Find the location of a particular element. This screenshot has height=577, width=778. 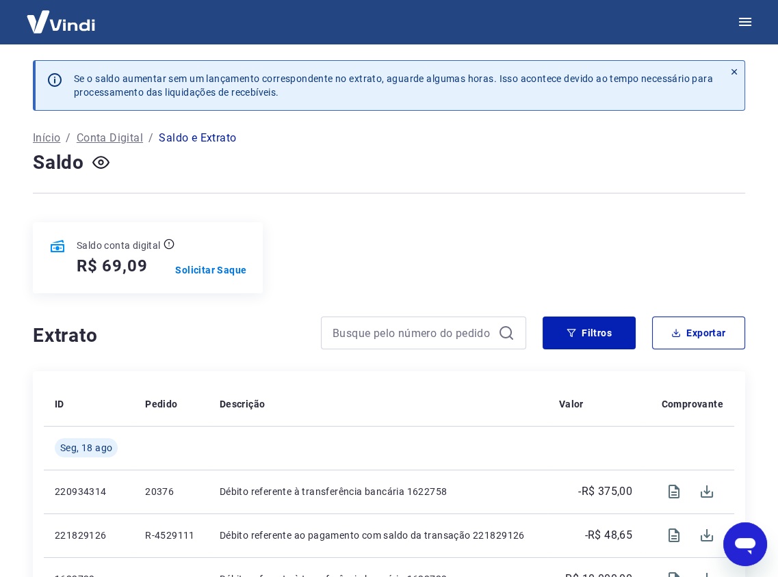

p: Descrição is located at coordinates (242, 404).